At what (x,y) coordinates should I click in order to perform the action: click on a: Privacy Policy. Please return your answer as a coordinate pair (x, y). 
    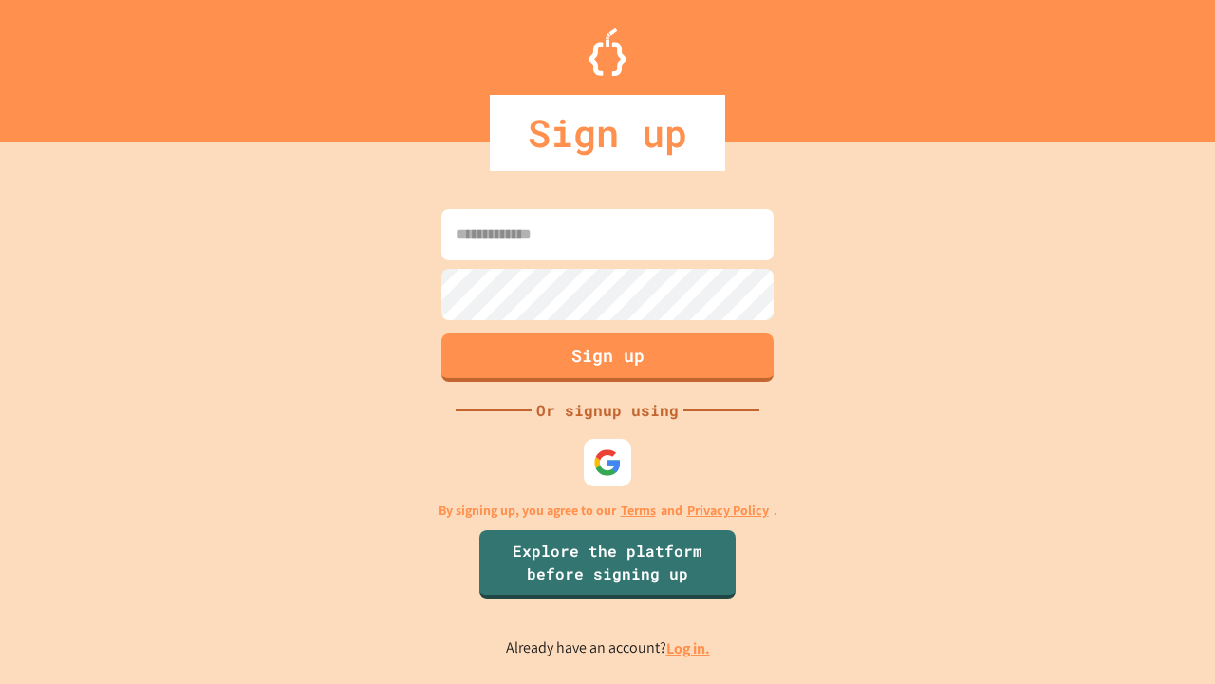
    Looking at the image, I should click on (728, 510).